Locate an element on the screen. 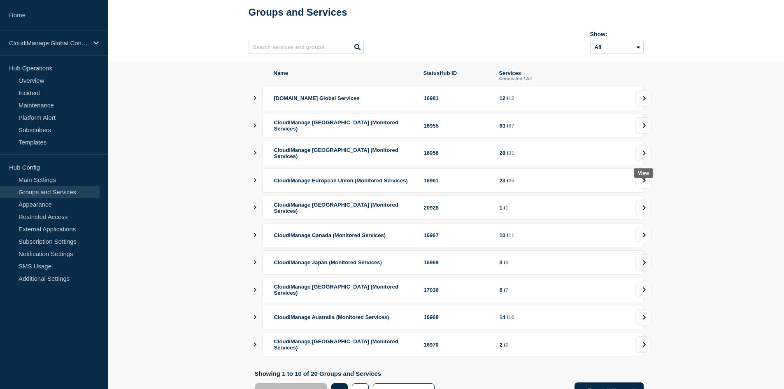 This screenshot has height=389, width=784. span: 1 is located at coordinates (507, 207).